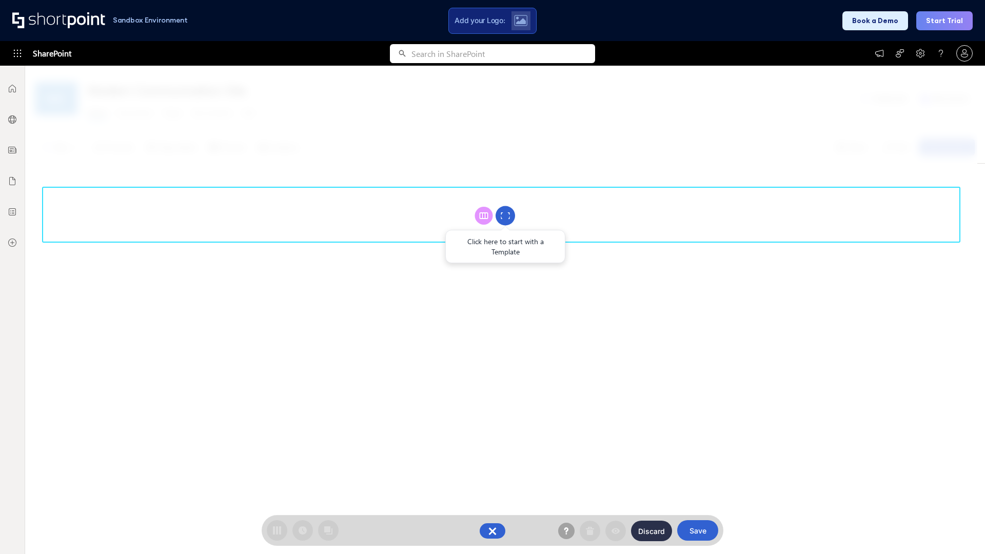  I want to click on h1: Sandbox Environment, so click(150, 20).